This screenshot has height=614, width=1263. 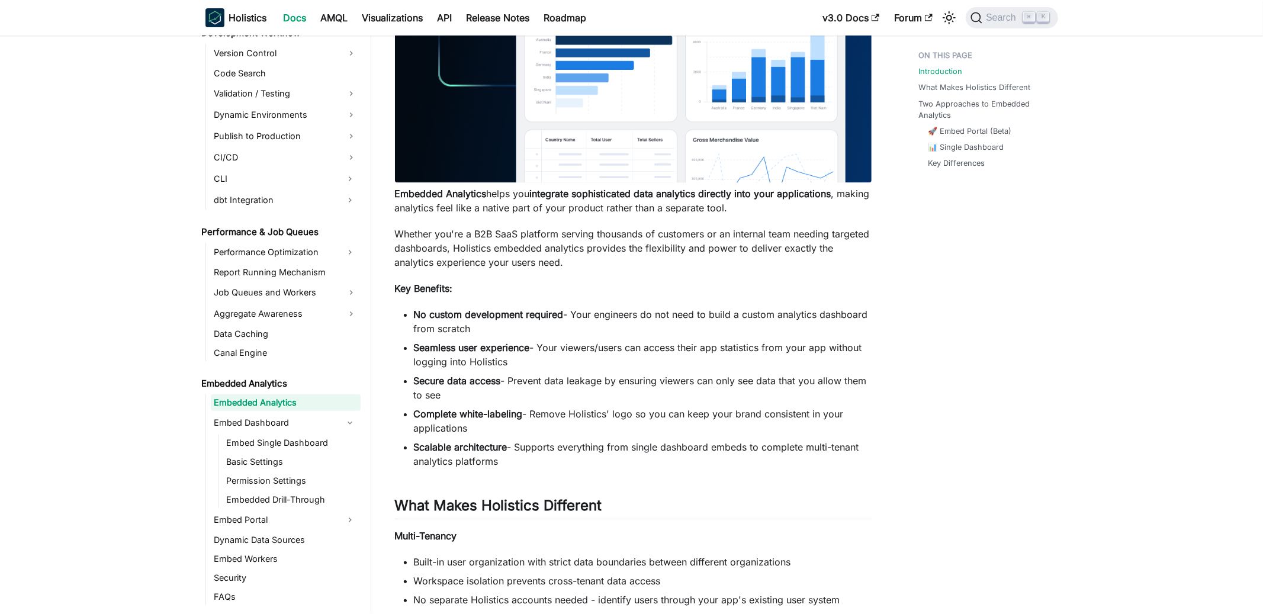 What do you see at coordinates (461, 447) in the screenshot?
I see `strong: Scalable architecture` at bounding box center [461, 447].